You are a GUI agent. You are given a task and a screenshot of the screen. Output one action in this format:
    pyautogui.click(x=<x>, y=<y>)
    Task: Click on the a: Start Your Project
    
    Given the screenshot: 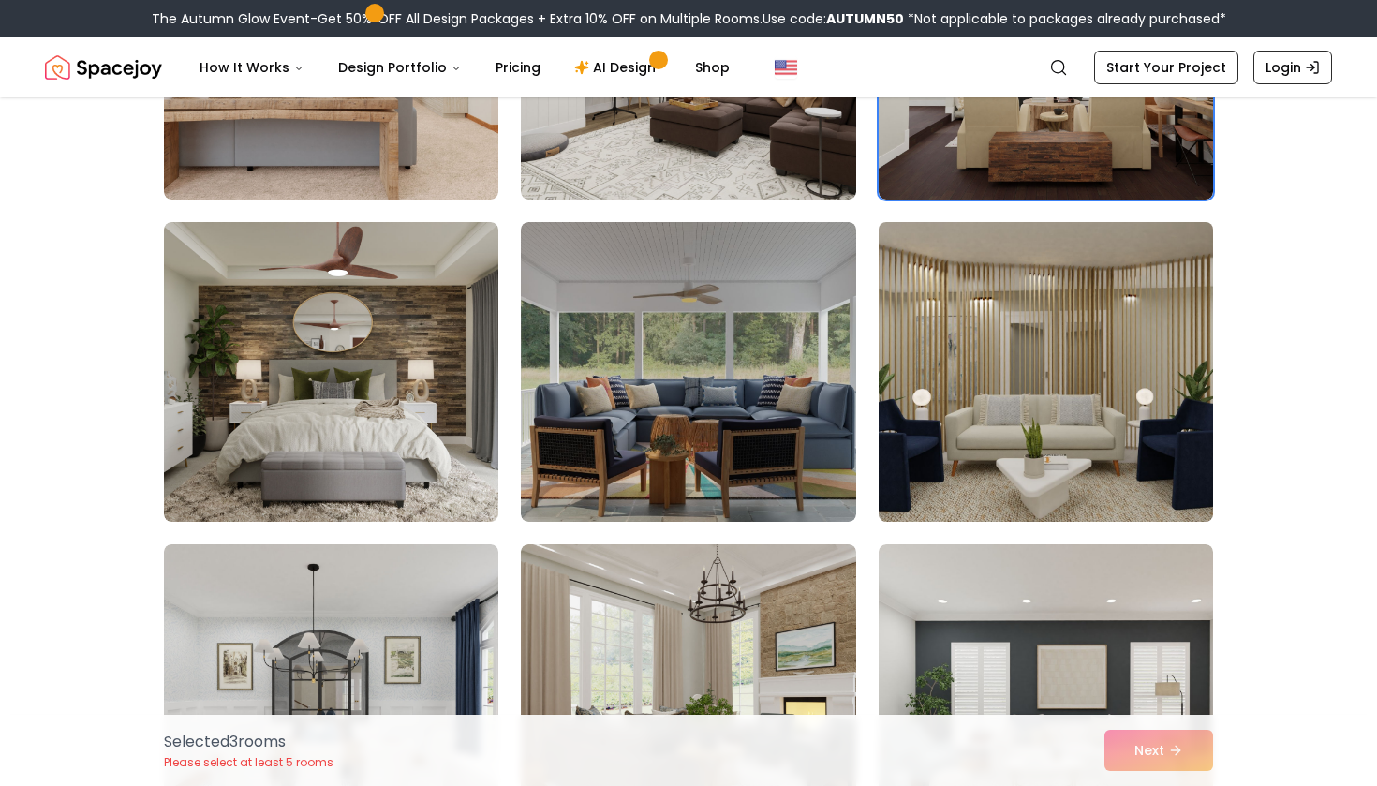 What is the action you would take?
    pyautogui.click(x=1166, y=67)
    